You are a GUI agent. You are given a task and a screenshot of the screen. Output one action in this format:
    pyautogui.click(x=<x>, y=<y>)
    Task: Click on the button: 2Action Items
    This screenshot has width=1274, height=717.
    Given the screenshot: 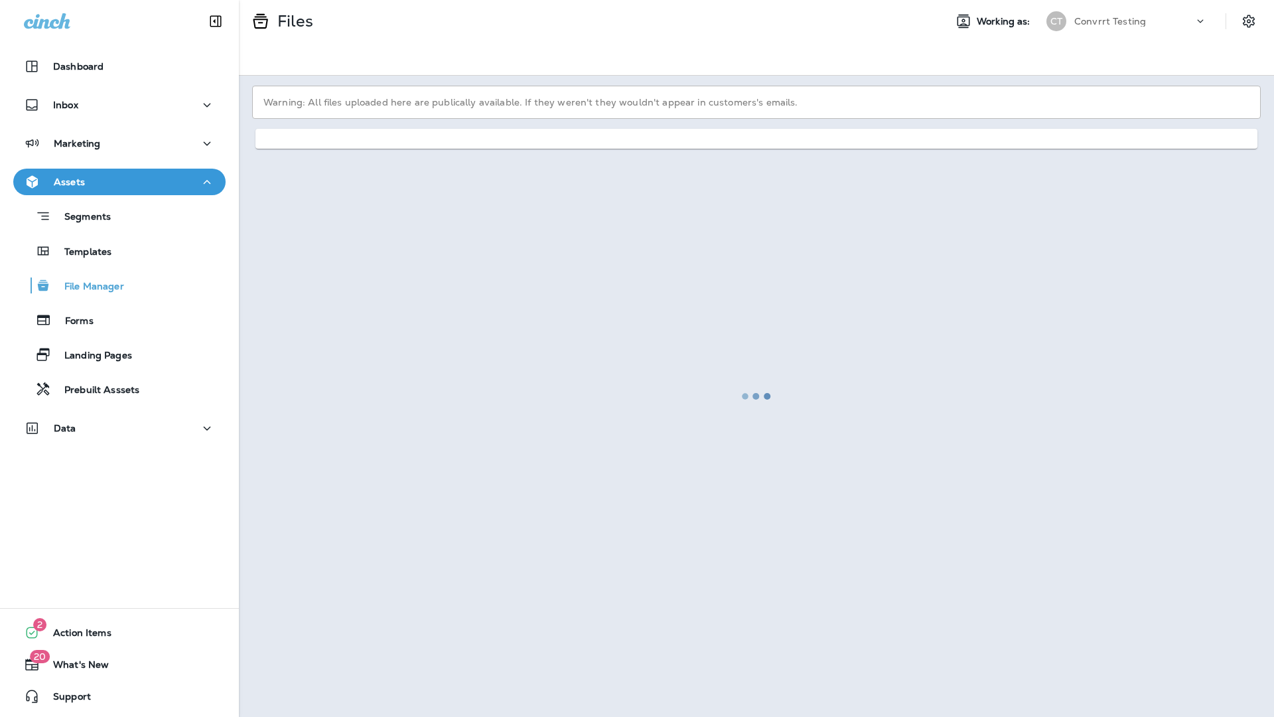 What is the action you would take?
    pyautogui.click(x=119, y=632)
    